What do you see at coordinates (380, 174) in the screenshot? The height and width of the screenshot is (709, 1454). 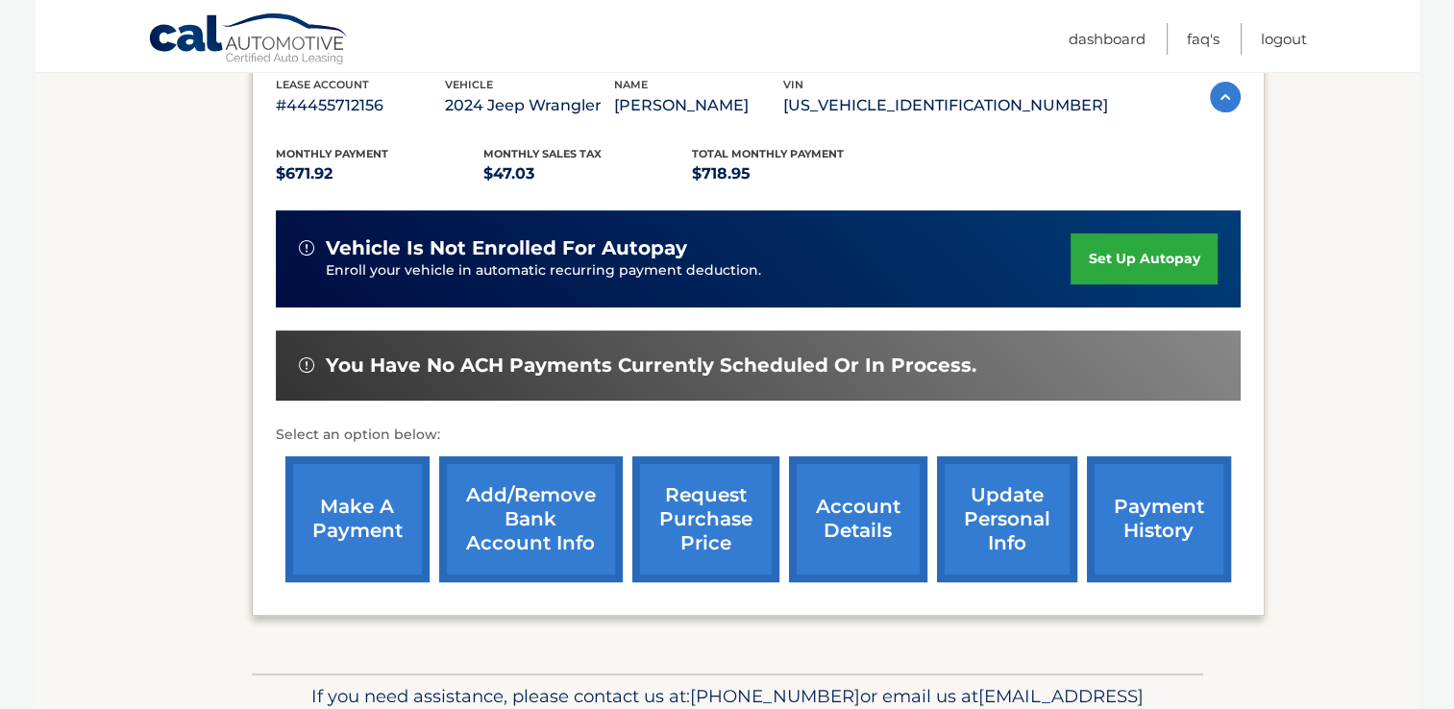 I see `p: $671.92` at bounding box center [380, 174].